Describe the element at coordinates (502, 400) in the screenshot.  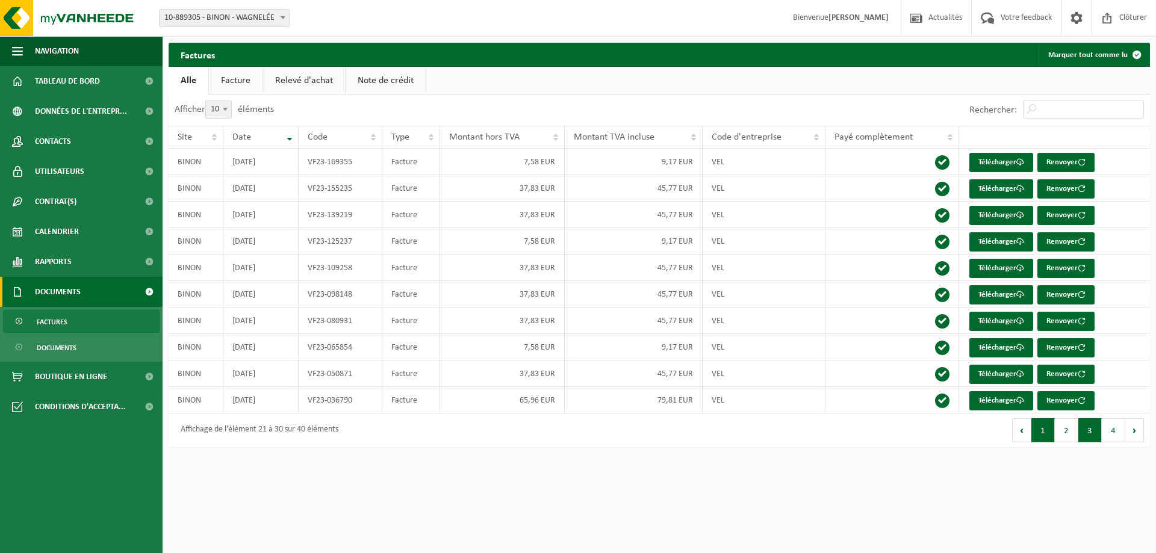
I see `td: 65,96 EUR` at that location.